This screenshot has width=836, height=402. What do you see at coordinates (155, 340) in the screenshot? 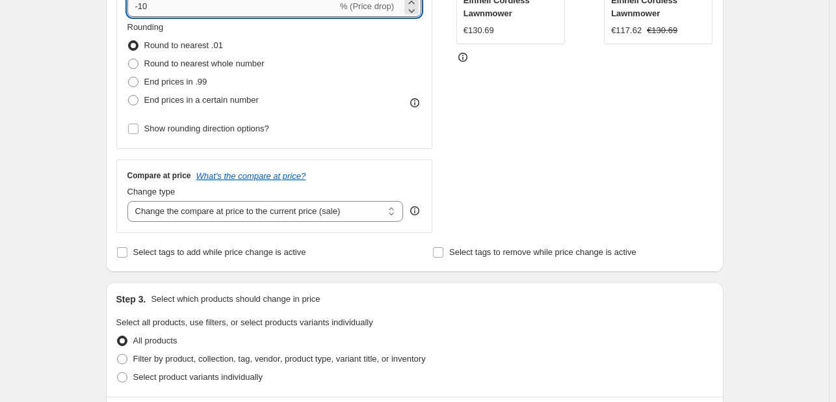
I see `span: All products` at bounding box center [155, 340].